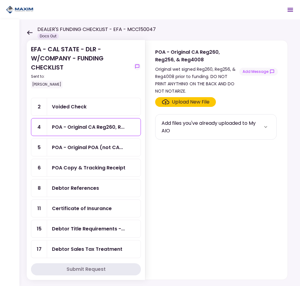  Describe the element at coordinates (86, 147) in the screenshot. I see `a: 5POA - Original POA (not CA or GA)` at that location.